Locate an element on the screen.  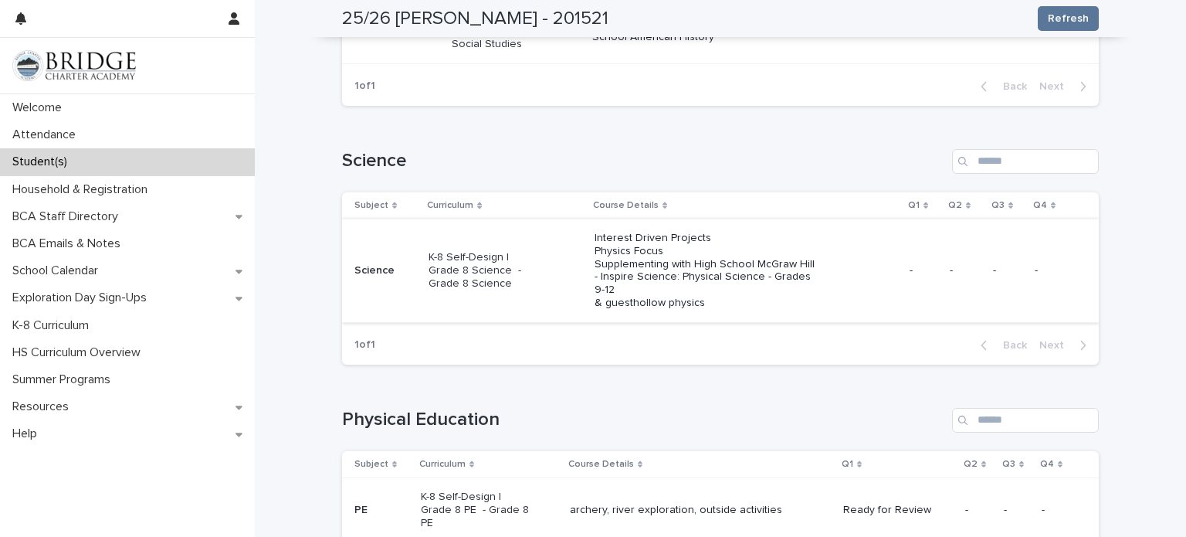
p: Help is located at coordinates (28, 433).